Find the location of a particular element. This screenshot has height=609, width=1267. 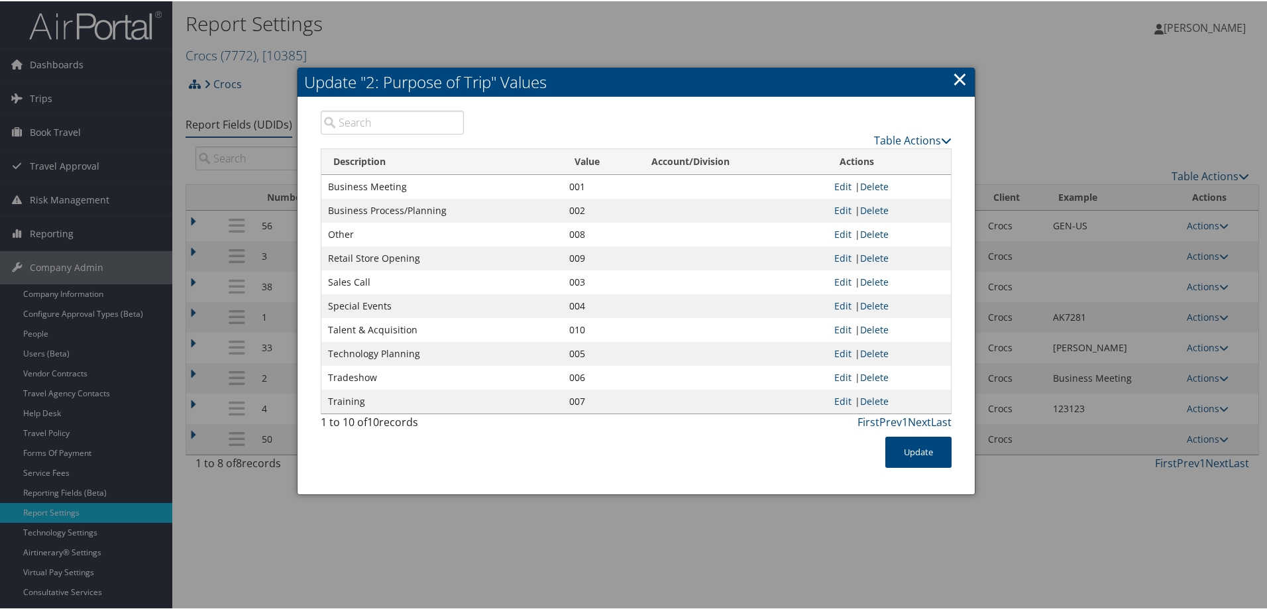

a: Table Actions is located at coordinates (913, 139).